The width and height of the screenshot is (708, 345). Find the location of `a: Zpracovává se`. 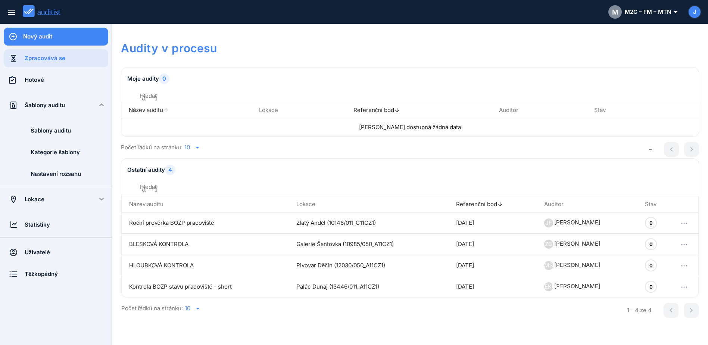

a: Zpracovává se is located at coordinates (56, 58).